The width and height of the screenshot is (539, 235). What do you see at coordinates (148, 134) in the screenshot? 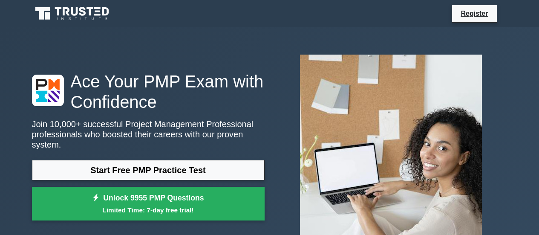
I see `p: Join 10,000+ successful Project Management Professional professionals who boosted their careers w...` at bounding box center [148, 134].